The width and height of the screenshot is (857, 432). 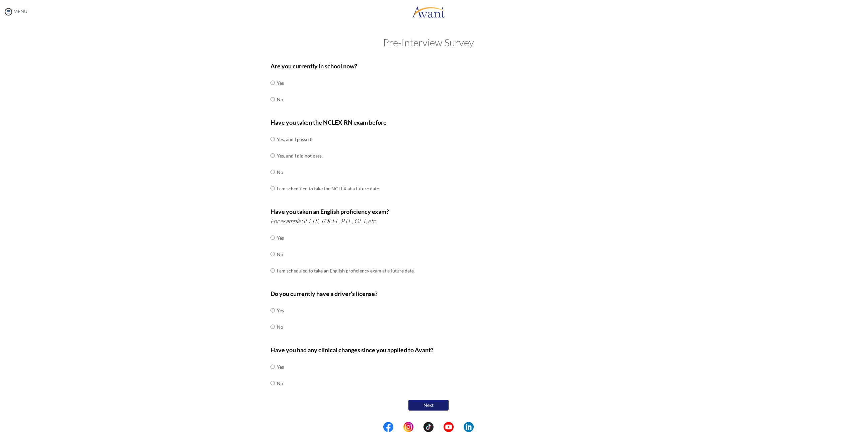 I want to click on img: tt.png, so click(x=429, y=427).